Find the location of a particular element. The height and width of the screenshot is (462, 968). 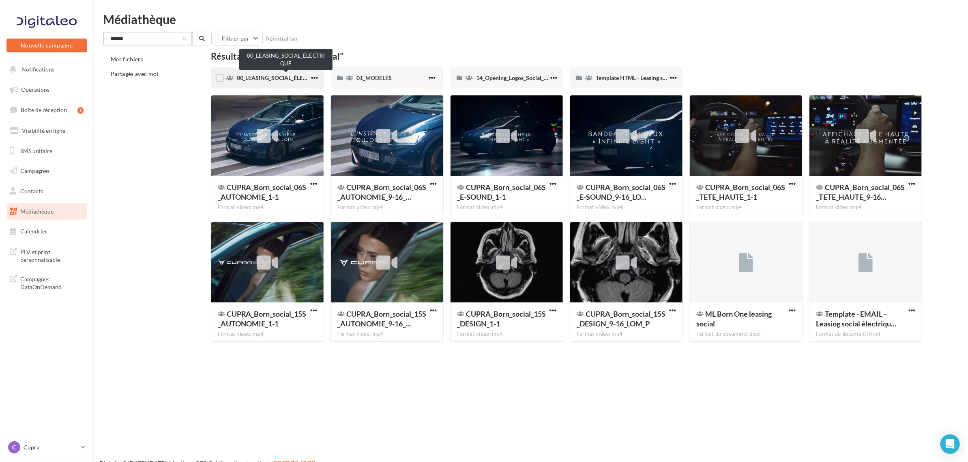

span: Visibilité en ligne is located at coordinates (43, 130).